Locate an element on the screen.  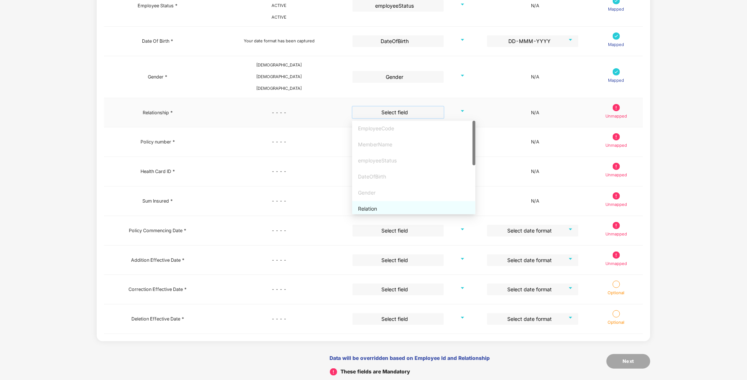
td: Addition Effective Date * is located at coordinates (158, 260).